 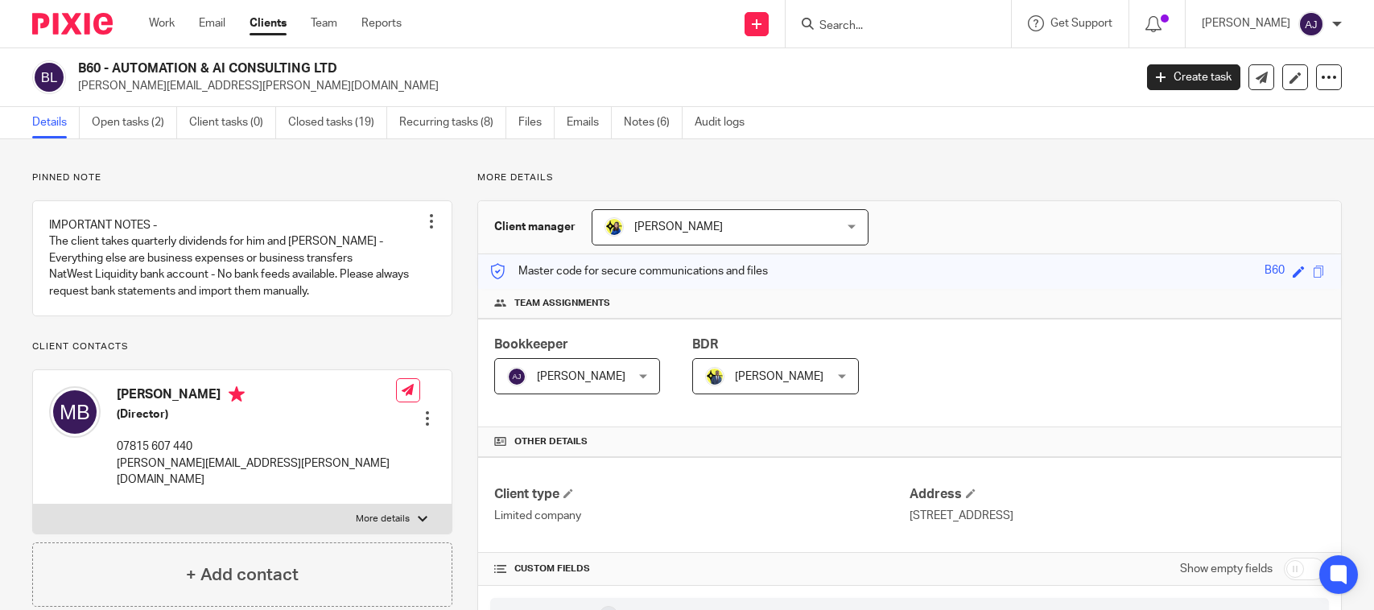 What do you see at coordinates (452, 122) in the screenshot?
I see `a: Recurring tasks (8)` at bounding box center [452, 122].